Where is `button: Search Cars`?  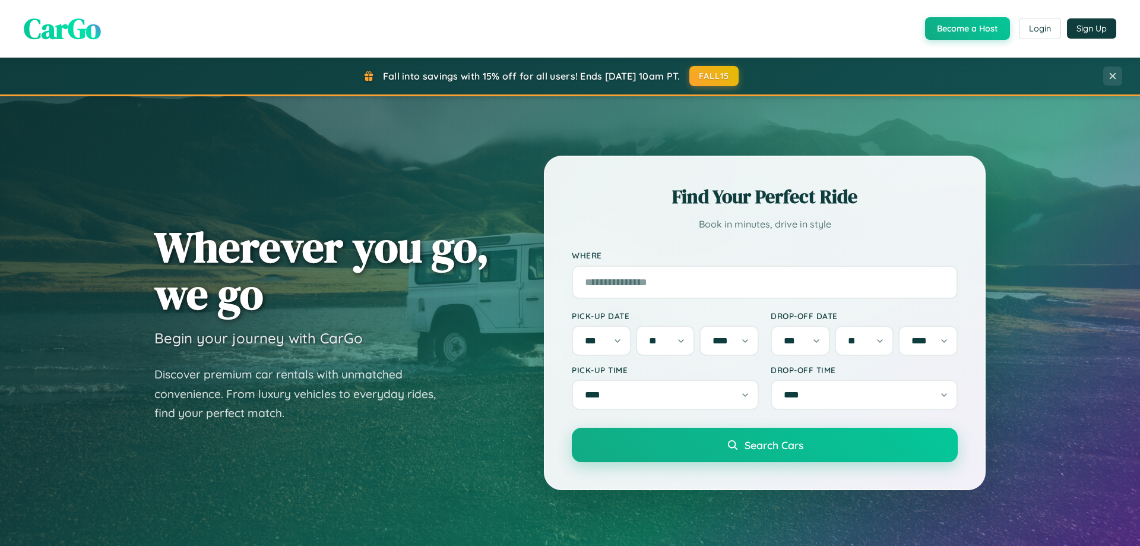
button: Search Cars is located at coordinates (765, 445).